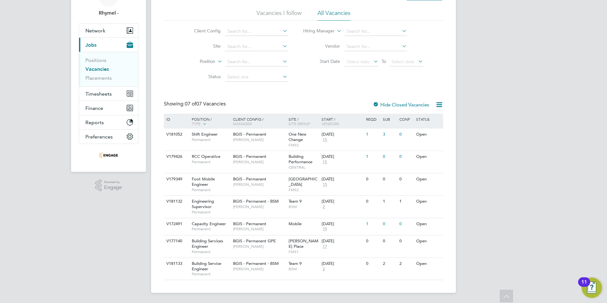 The width and height of the screenshot is (607, 303). Describe the element at coordinates (98, 94) in the screenshot. I see `span: Timesheets` at that location.